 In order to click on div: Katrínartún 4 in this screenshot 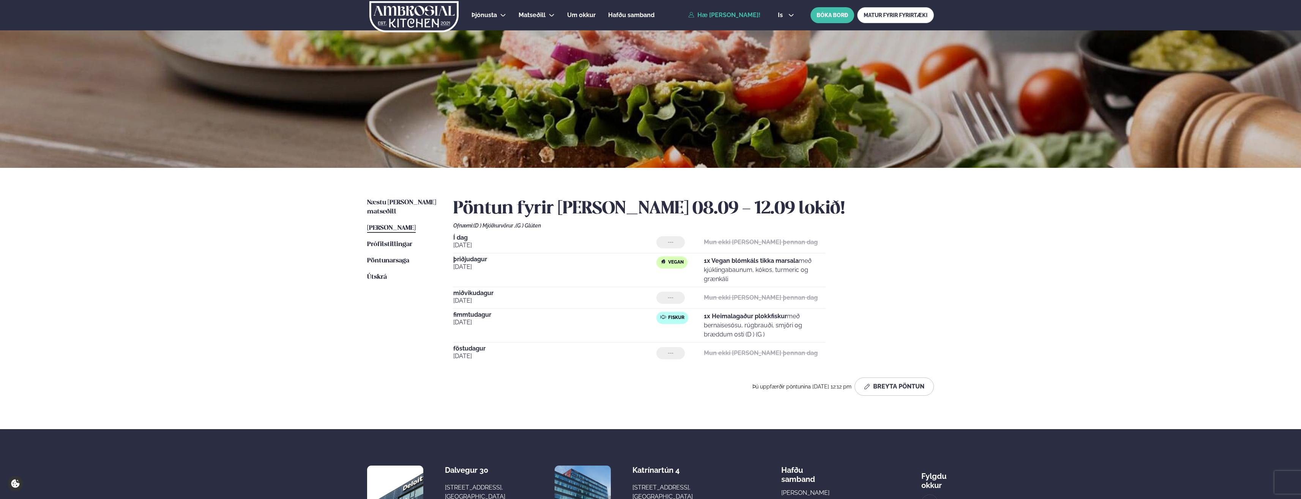, I will do `click(663, 470)`.